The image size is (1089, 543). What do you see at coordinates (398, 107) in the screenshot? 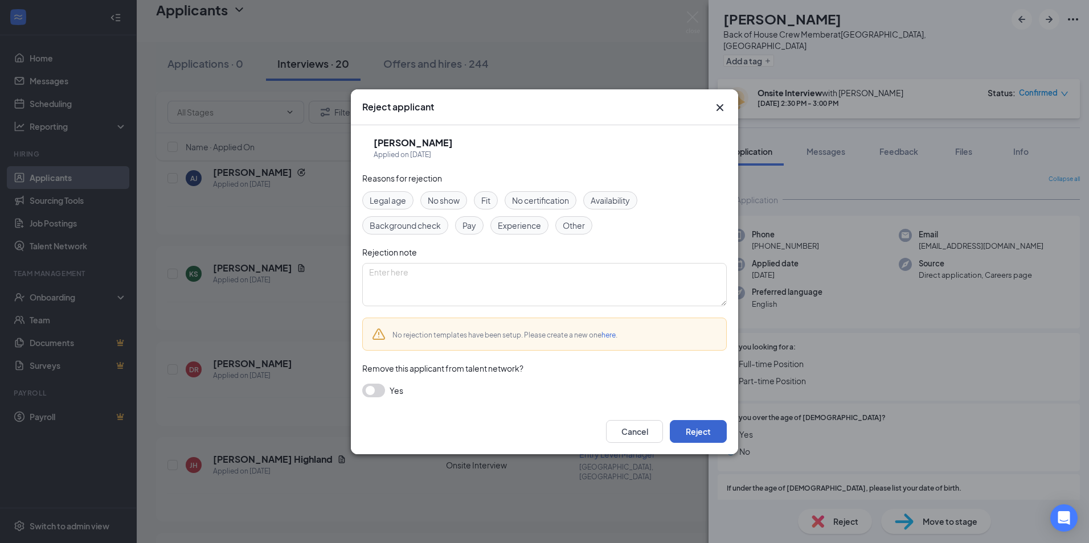
I see `h3: Reject applicant` at bounding box center [398, 107].